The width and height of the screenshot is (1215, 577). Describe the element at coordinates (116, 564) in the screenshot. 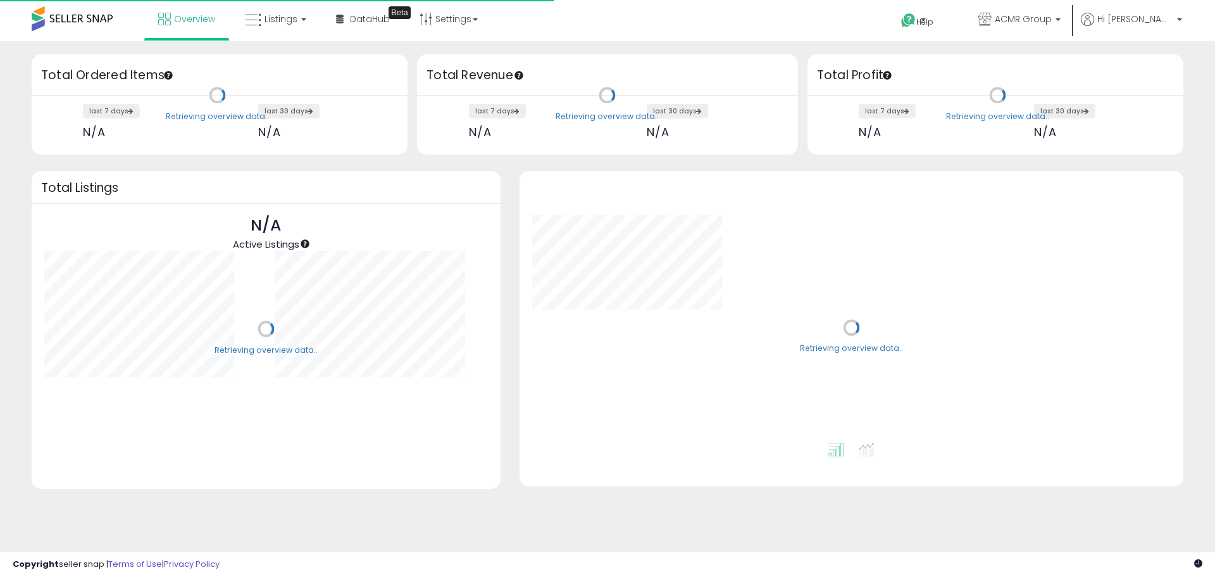

I see `div: seller snap | |` at that location.